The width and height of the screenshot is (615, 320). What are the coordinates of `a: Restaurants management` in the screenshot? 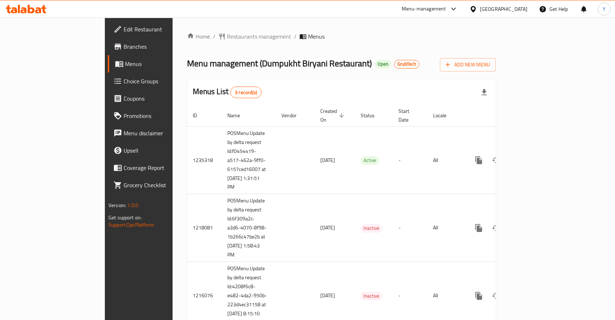 It's located at (255, 36).